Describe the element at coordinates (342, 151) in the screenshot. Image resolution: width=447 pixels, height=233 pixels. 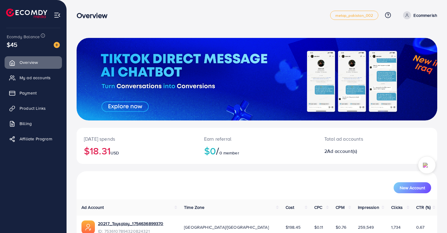
I see `span: Ad account(s)` at that location.